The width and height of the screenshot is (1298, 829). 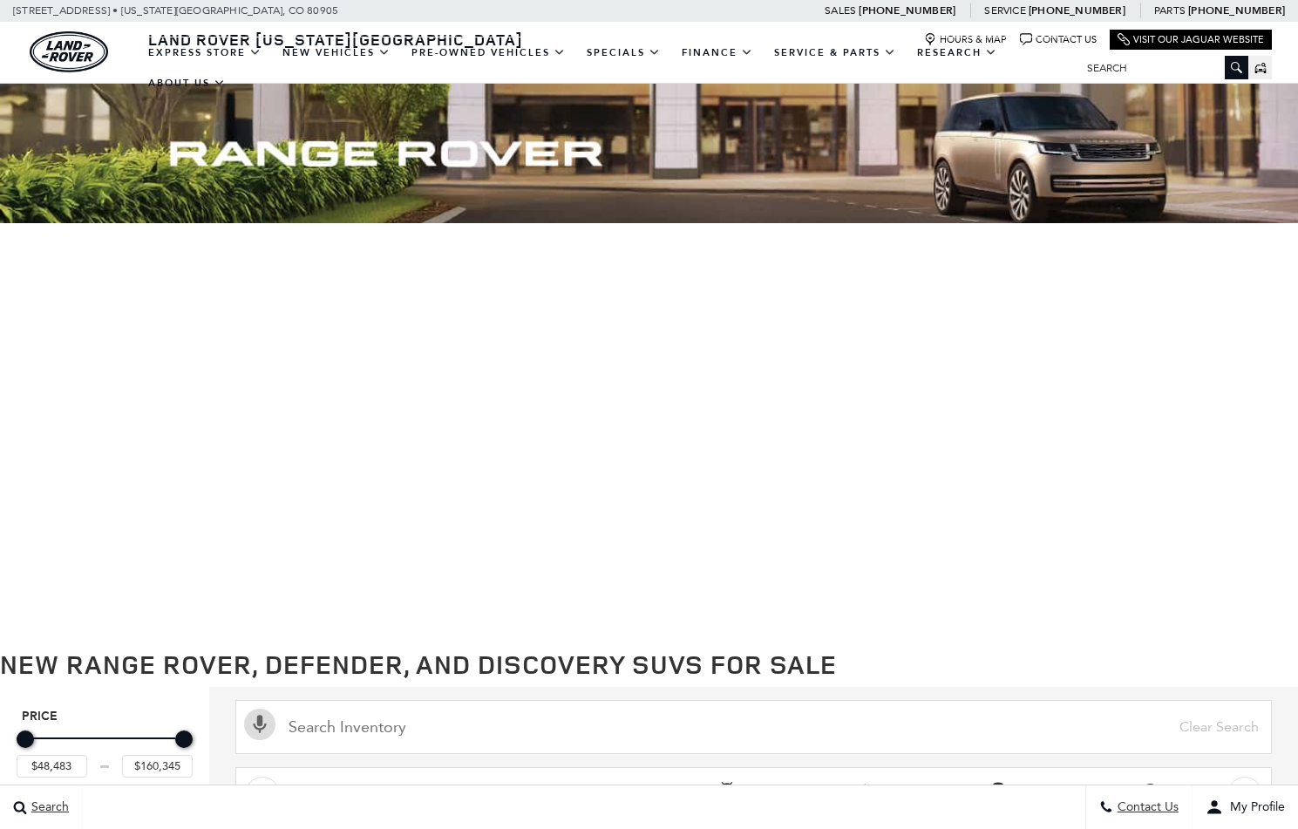 What do you see at coordinates (1146, 807) in the screenshot?
I see `span: Contact Us` at bounding box center [1146, 807].